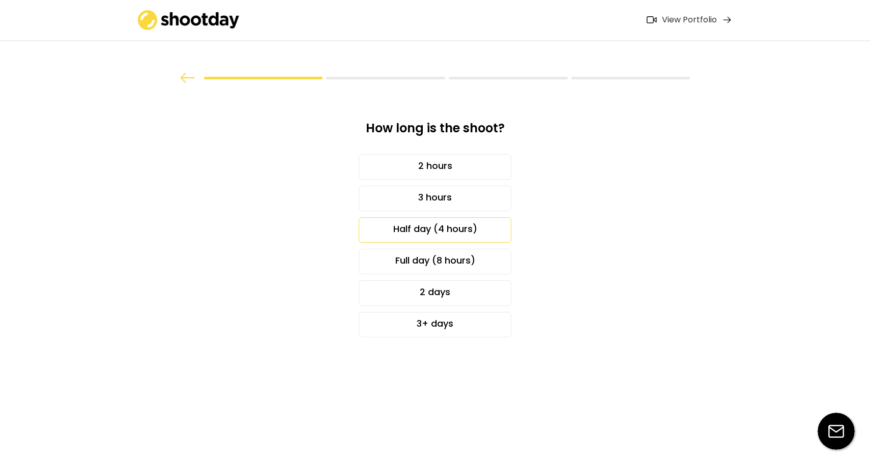 This screenshot has height=460, width=870. I want to click on div: 2 hours, so click(435, 167).